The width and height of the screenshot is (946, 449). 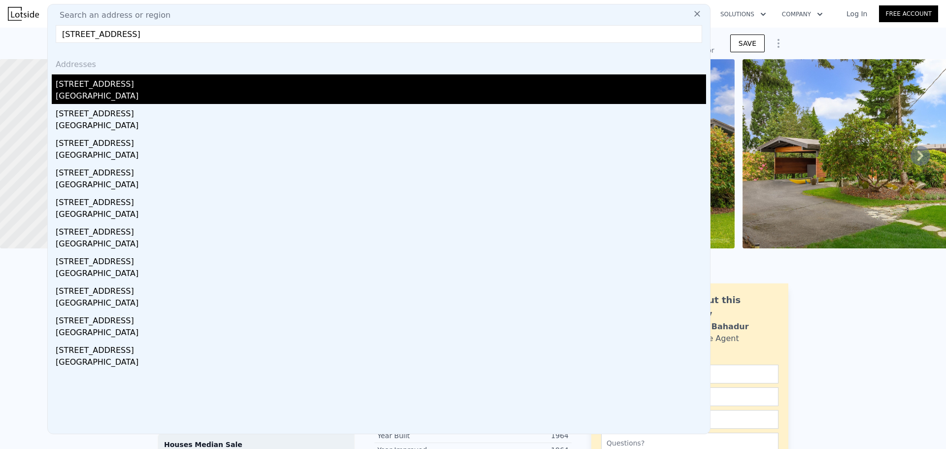 What do you see at coordinates (908, 14) in the screenshot?
I see `a: Free Account` at bounding box center [908, 14].